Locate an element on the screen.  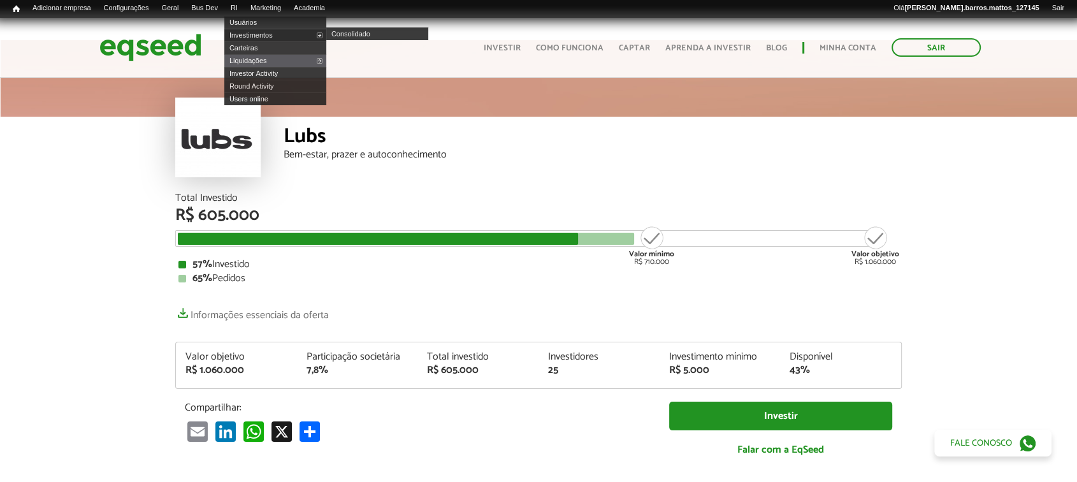
a: Falar com a EqSeed is located at coordinates (781, 449).